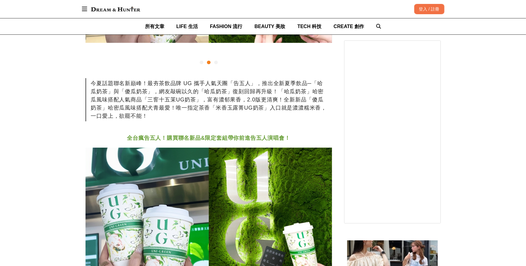 This screenshot has width=526, height=266. What do you see at coordinates (208, 138) in the screenshot?
I see `strong: 全台瘋告五人！購買聯名新品&限定套組帶你前進告五人演唱會！` at bounding box center [208, 138].